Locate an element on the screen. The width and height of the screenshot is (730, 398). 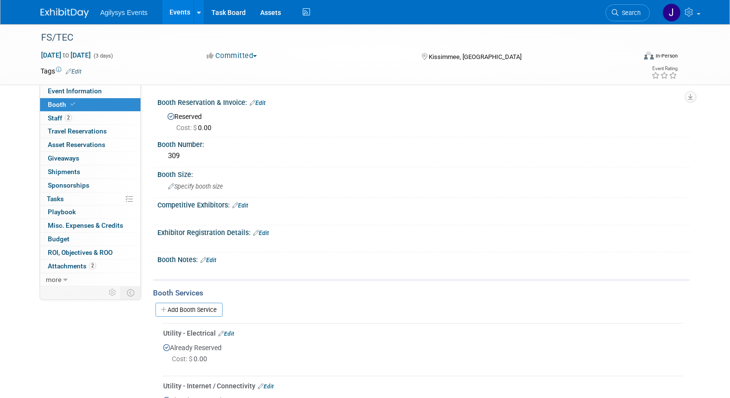
span: Playbook is located at coordinates (62, 212).